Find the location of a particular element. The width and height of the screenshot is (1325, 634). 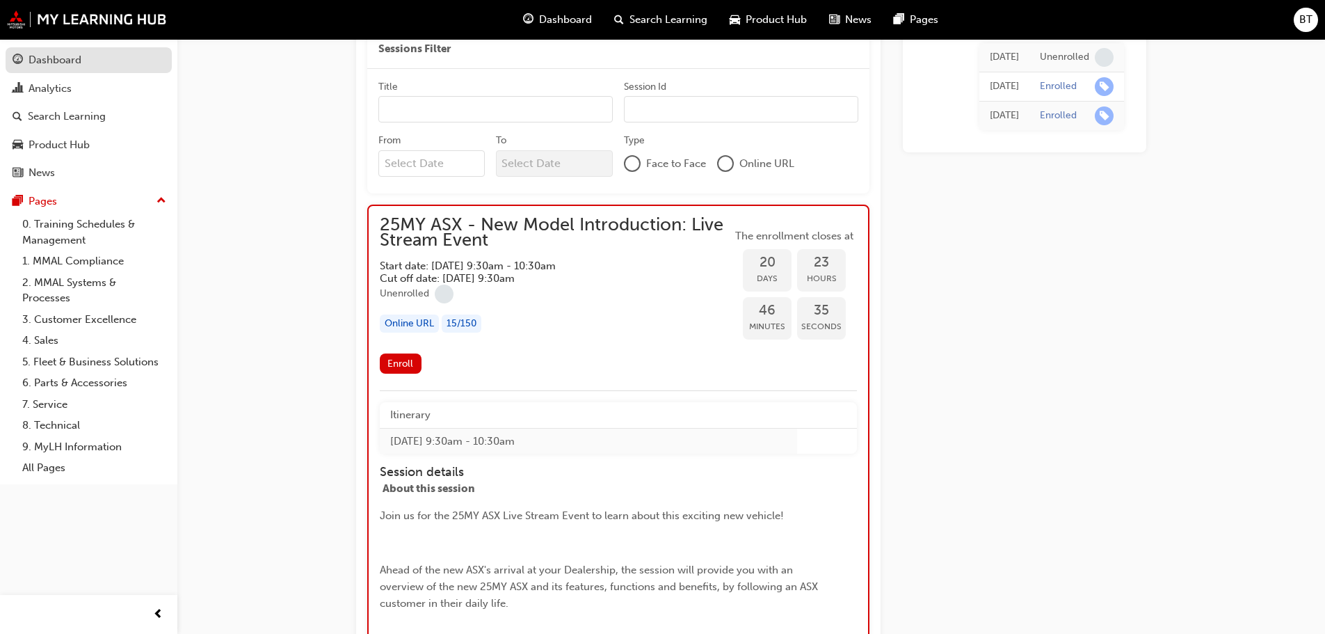

a: news-iconNews is located at coordinates (850, 19).